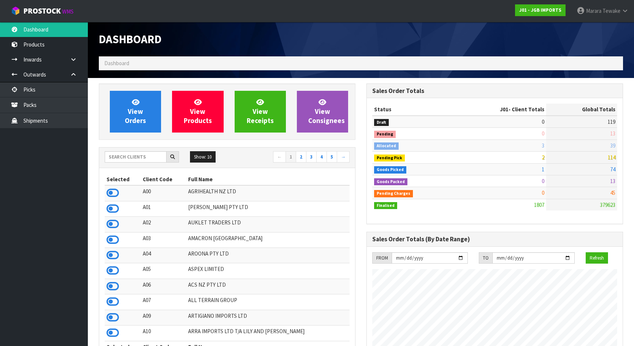  I want to click on th: Global Totals, so click(582, 109).